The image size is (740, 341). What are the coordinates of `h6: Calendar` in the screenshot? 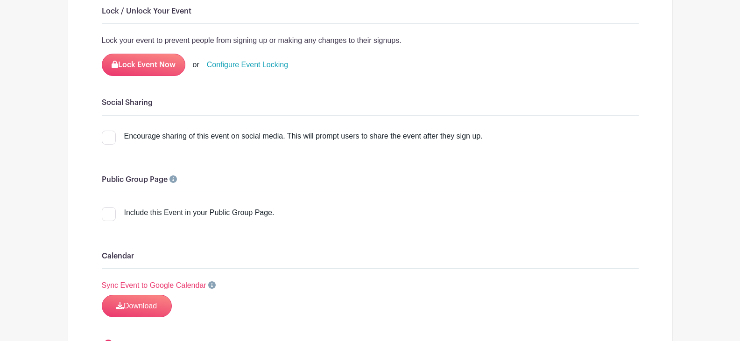 It's located at (370, 256).